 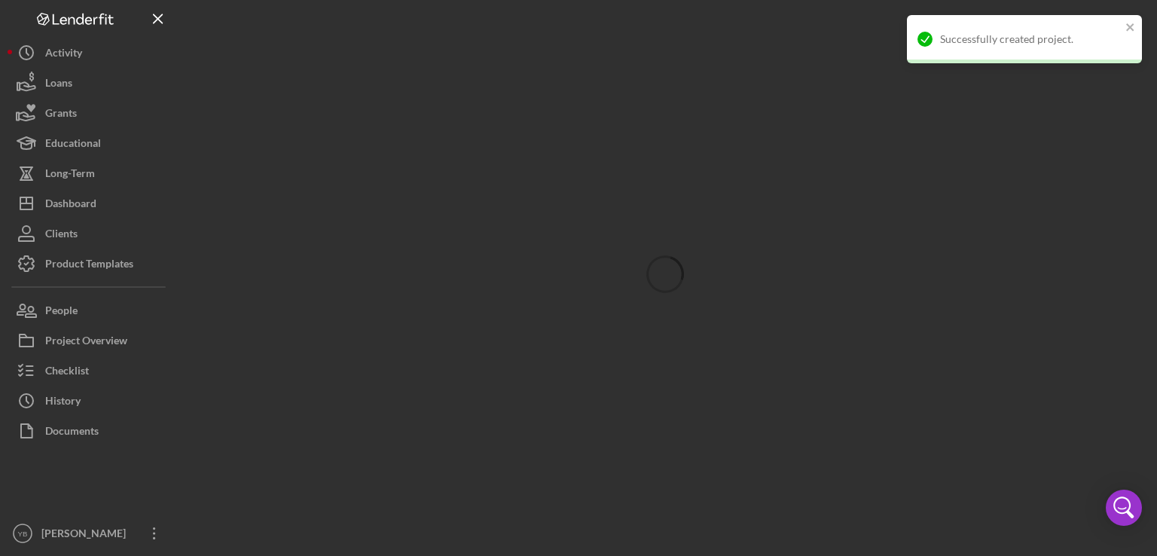 What do you see at coordinates (90, 401) in the screenshot?
I see `a: History` at bounding box center [90, 401].